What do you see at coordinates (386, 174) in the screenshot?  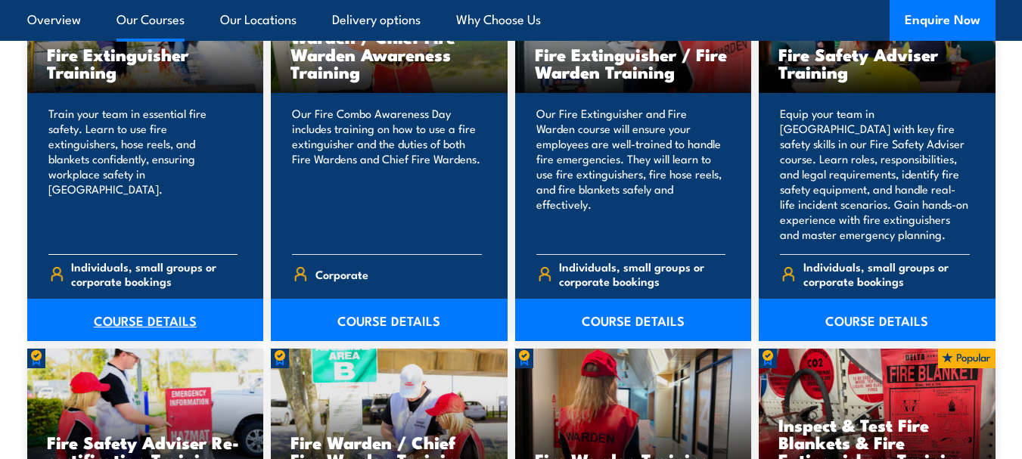 I see `p: Our Fire Combo Awareness Day includes training on how to use a fire extinguisher and the duties o...` at bounding box center [386, 174].